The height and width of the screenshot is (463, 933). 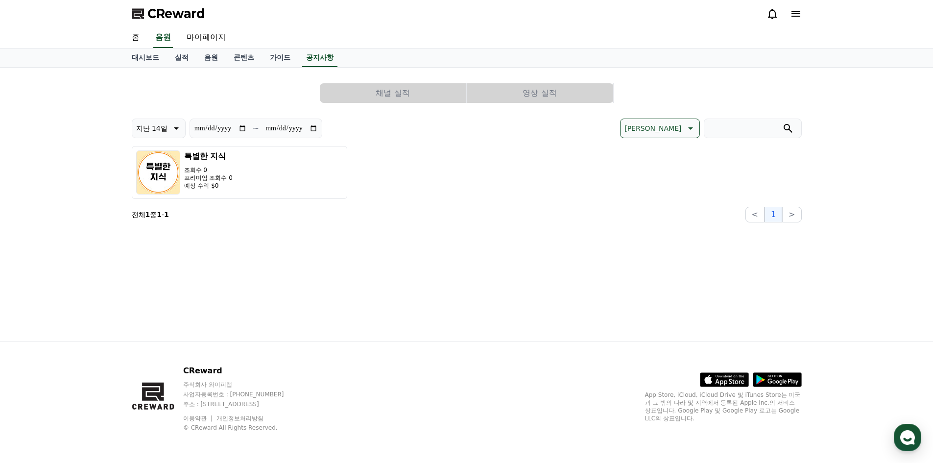 What do you see at coordinates (243, 427) in the screenshot?
I see `p: © CReward All Rights Reserved.` at bounding box center [243, 427].